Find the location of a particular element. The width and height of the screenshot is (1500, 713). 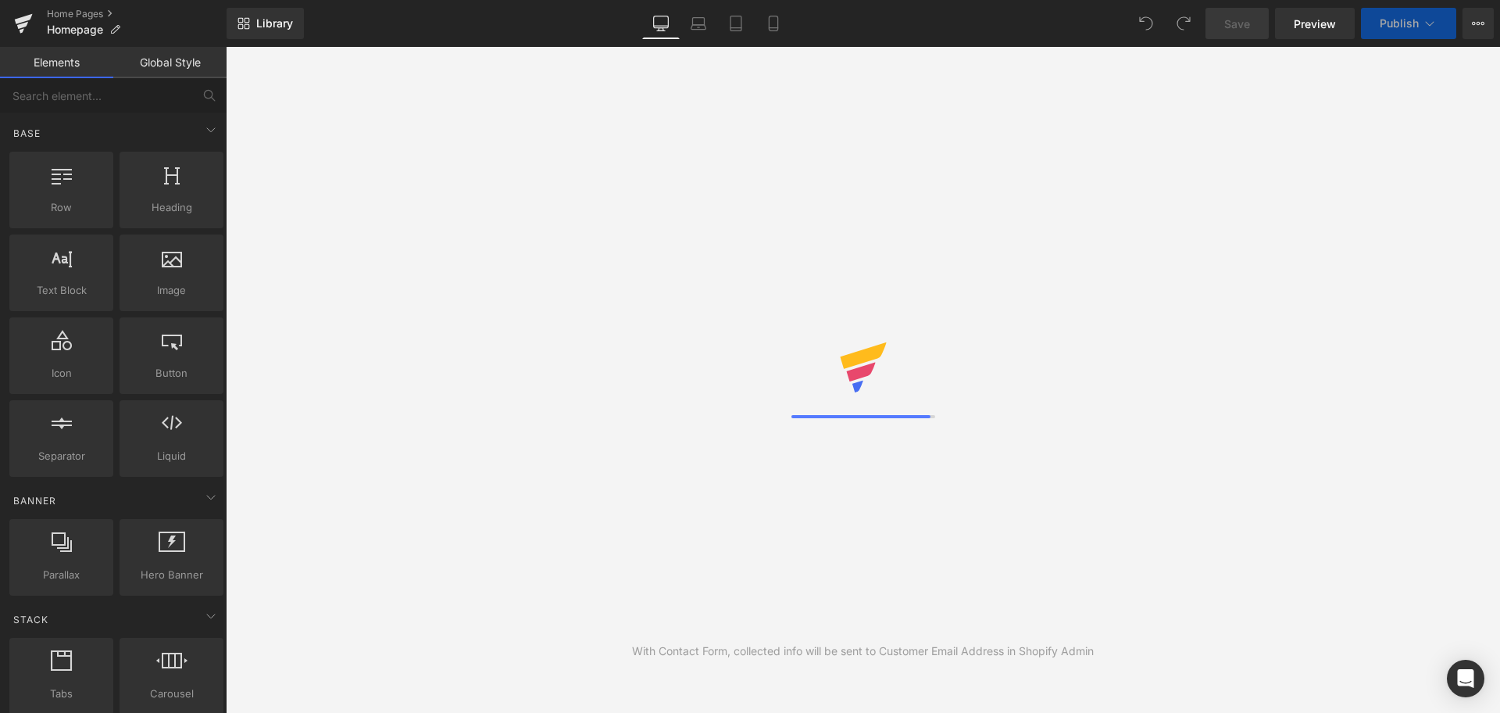

span: Base is located at coordinates (27, 133).